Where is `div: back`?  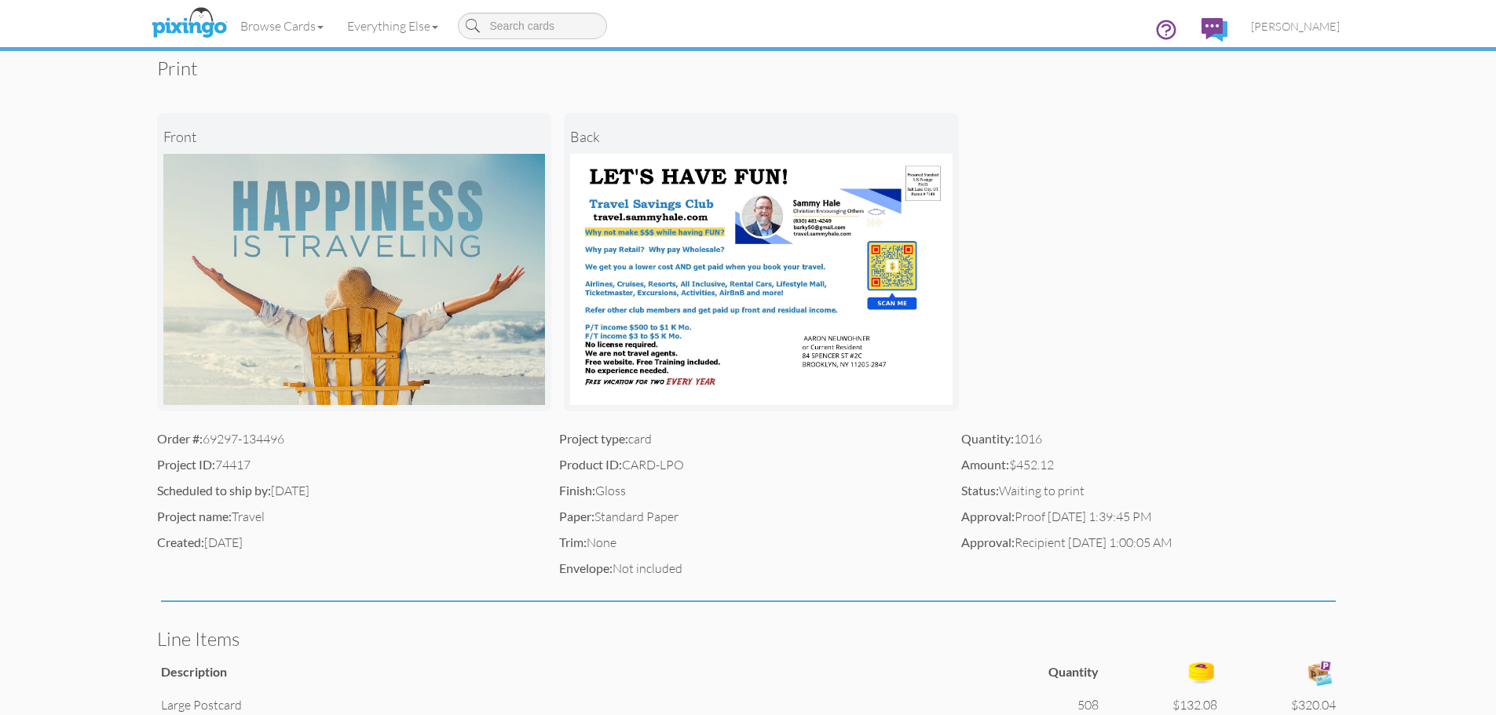 div: back is located at coordinates (761, 137).